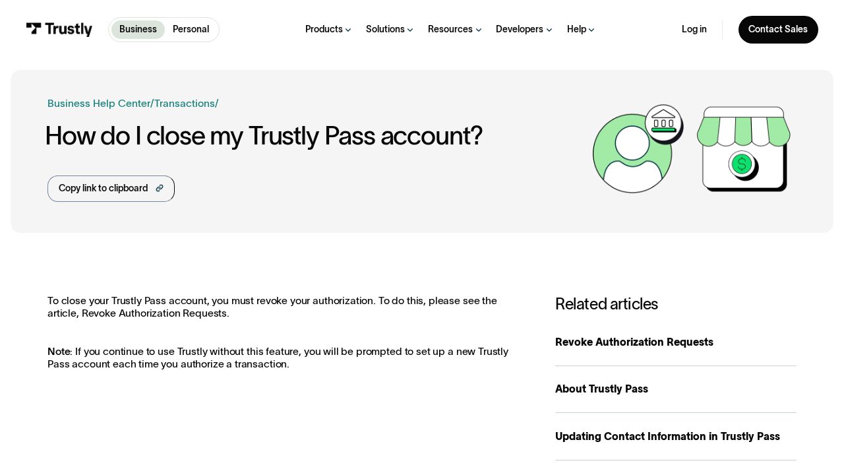 The image size is (844, 475). What do you see at coordinates (778, 30) in the screenshot?
I see `div: Contact Sales` at bounding box center [778, 30].